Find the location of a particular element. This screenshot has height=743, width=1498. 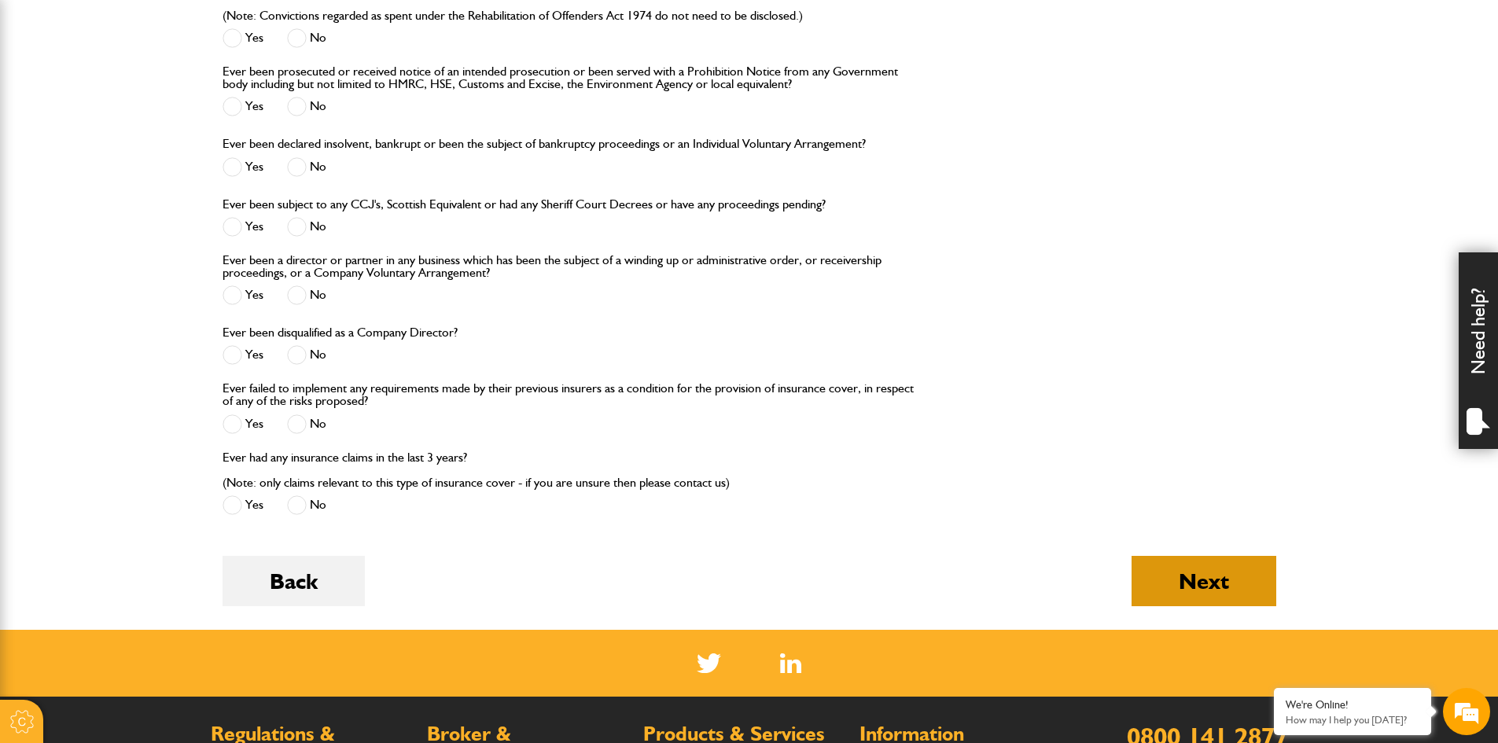

input: Enter your email address is located at coordinates (153, 209).